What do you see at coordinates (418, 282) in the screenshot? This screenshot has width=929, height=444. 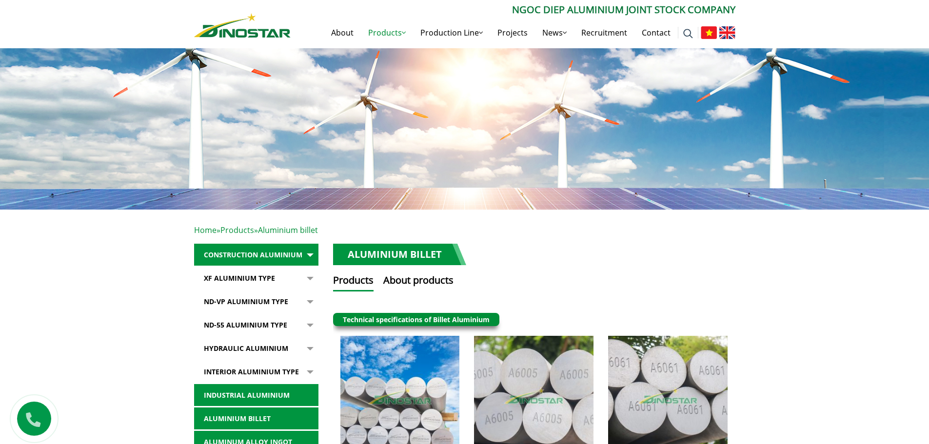 I see `button: About products` at bounding box center [418, 282].